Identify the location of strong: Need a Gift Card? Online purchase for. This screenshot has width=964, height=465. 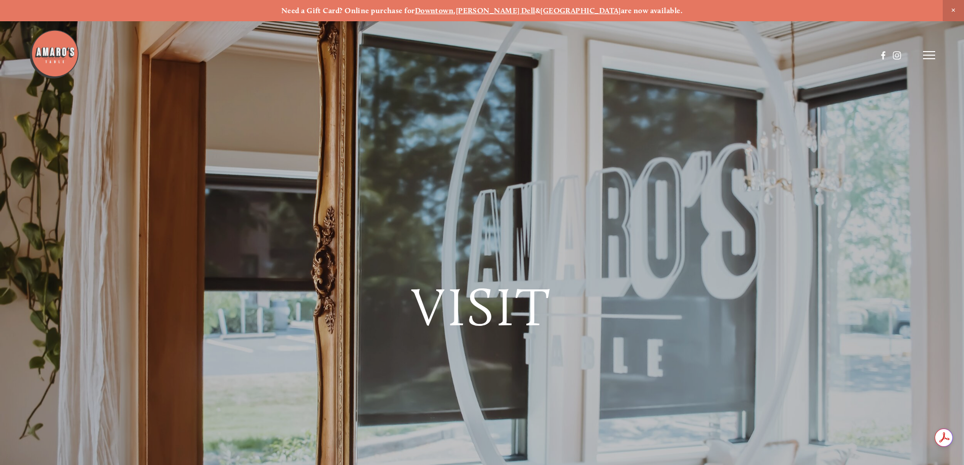
(348, 11).